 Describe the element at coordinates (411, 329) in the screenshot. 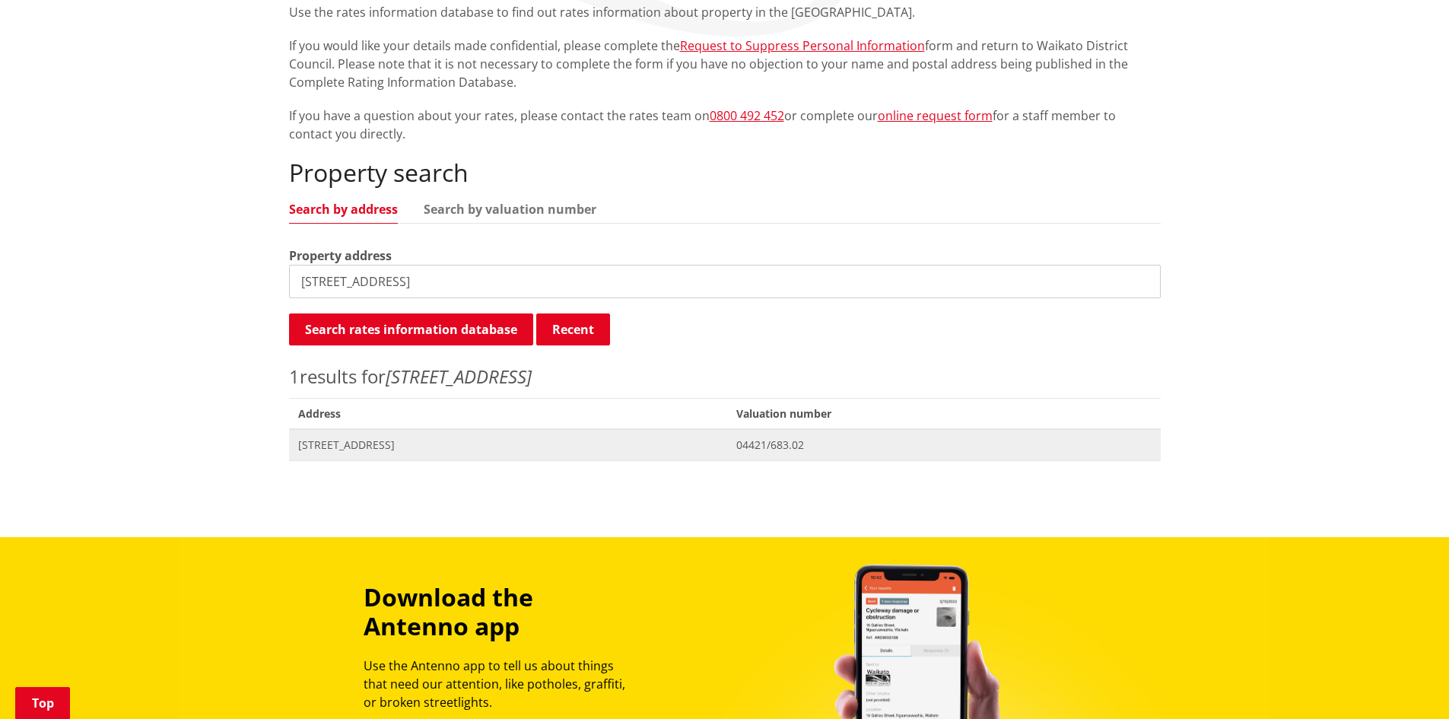

I see `button: Search rates information database` at that location.